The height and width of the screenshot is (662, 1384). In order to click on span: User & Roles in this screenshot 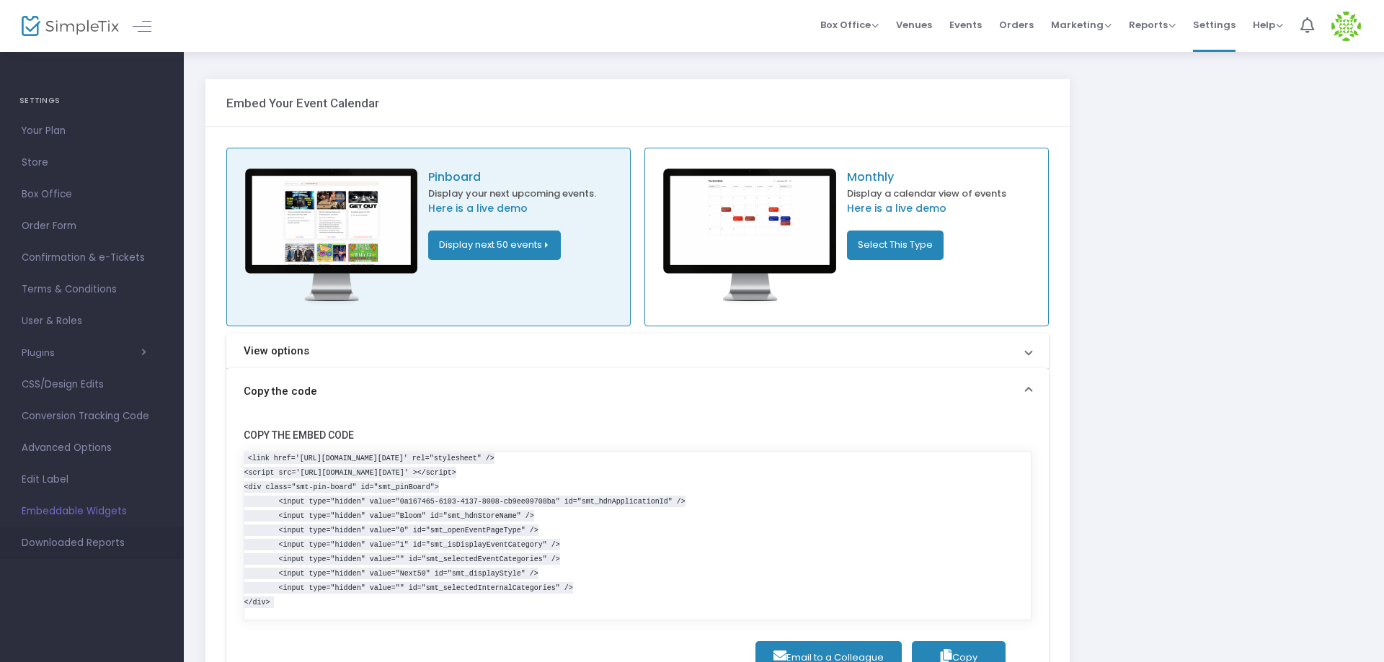, I will do `click(92, 321)`.